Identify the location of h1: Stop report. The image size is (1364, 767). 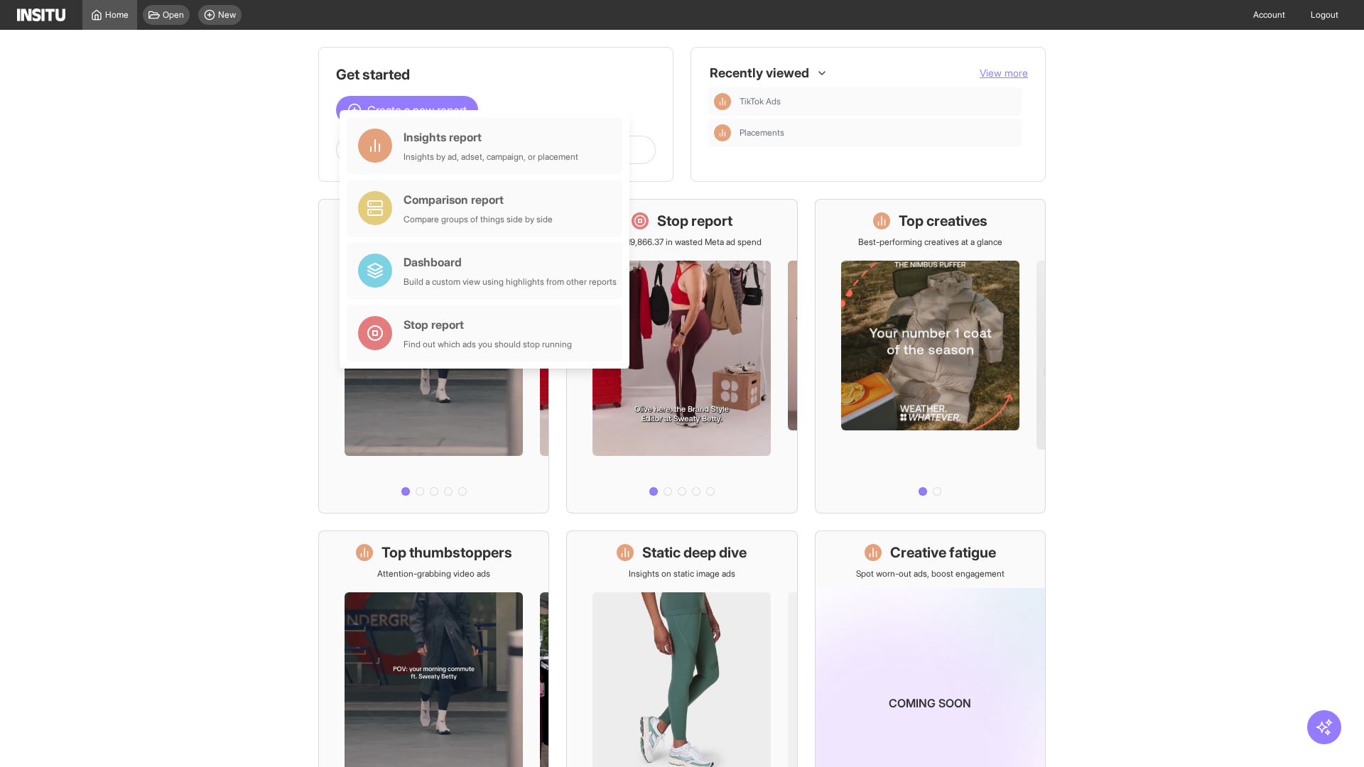
(695, 221).